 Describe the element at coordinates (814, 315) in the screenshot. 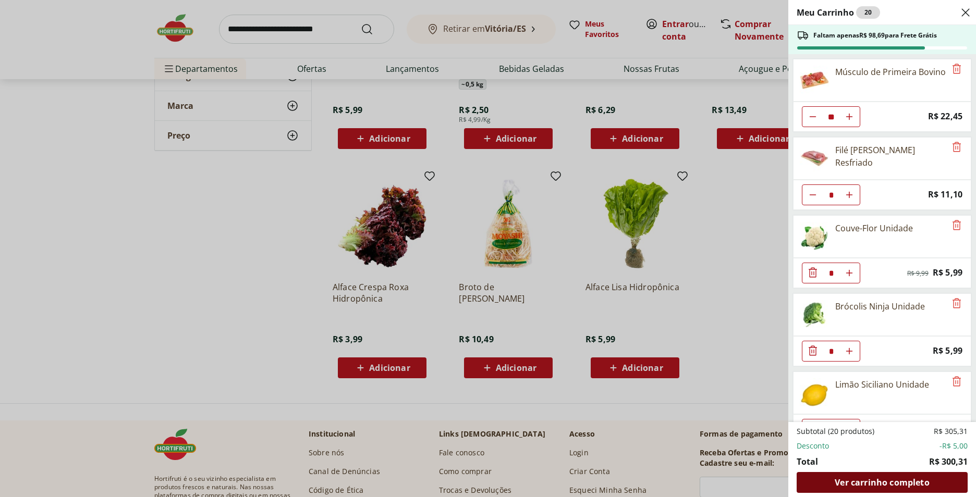

I see `img: Brócolis Ninja Unidade` at that location.